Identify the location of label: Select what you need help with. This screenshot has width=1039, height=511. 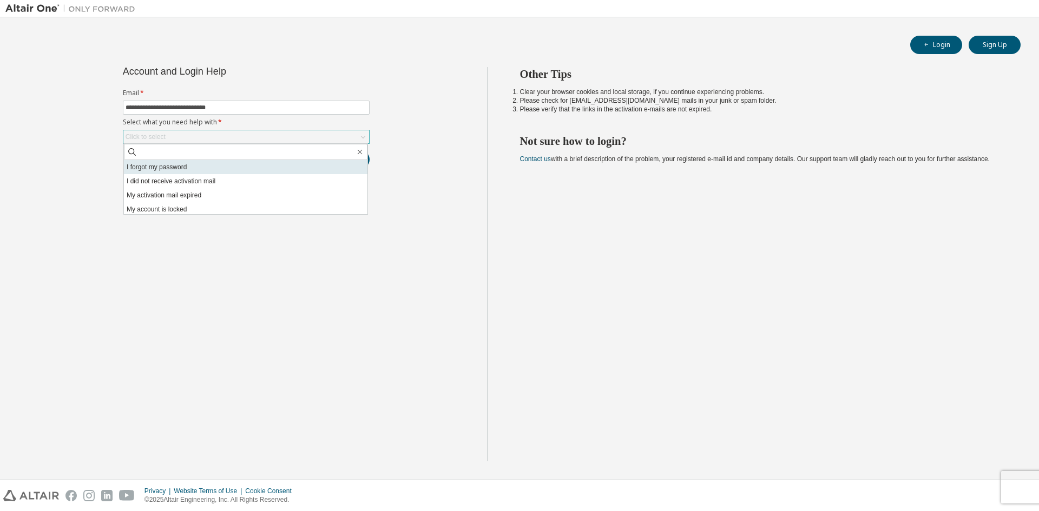
(246, 122).